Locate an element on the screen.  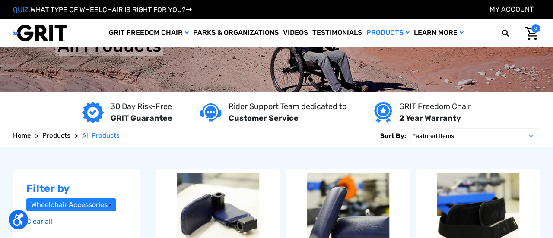
label: Sort By: is located at coordinates (393, 136).